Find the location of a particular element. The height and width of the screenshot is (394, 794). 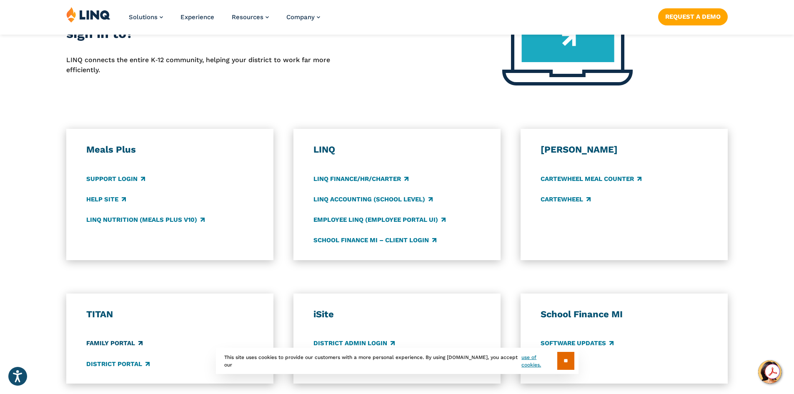

a: Resources is located at coordinates (250, 17).